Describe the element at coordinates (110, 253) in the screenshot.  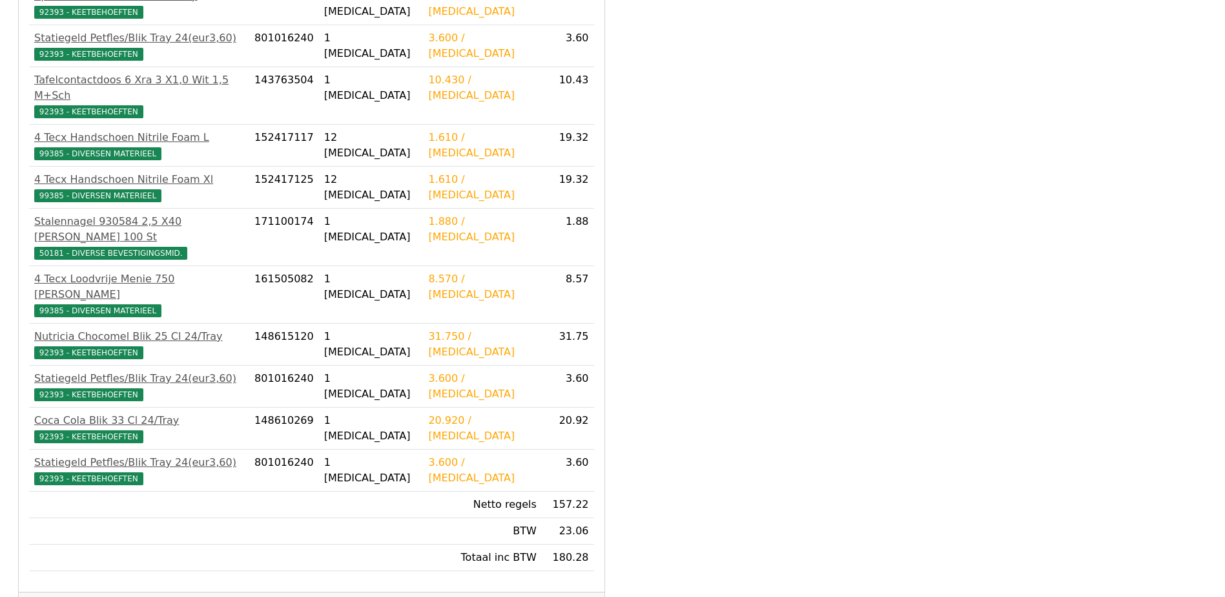
I see `span: 50181 - DIVERSE BEVESTIGINGSMID.` at that location.